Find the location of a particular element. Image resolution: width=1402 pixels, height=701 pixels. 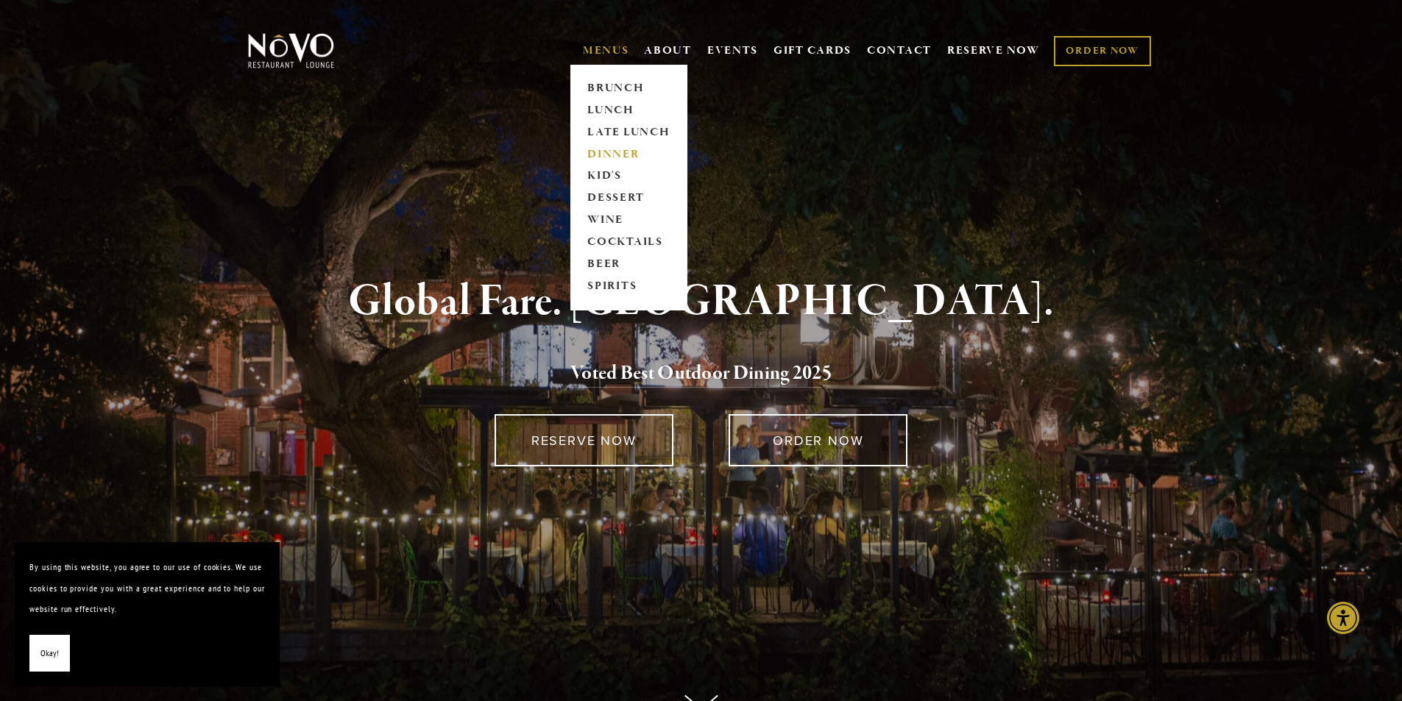

button: Okay! is located at coordinates (49, 653).